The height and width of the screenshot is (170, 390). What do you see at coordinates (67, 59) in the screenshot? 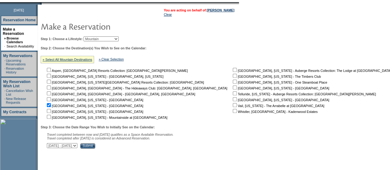
I see `a: » Select All Mountain Destinations` at bounding box center [67, 59].